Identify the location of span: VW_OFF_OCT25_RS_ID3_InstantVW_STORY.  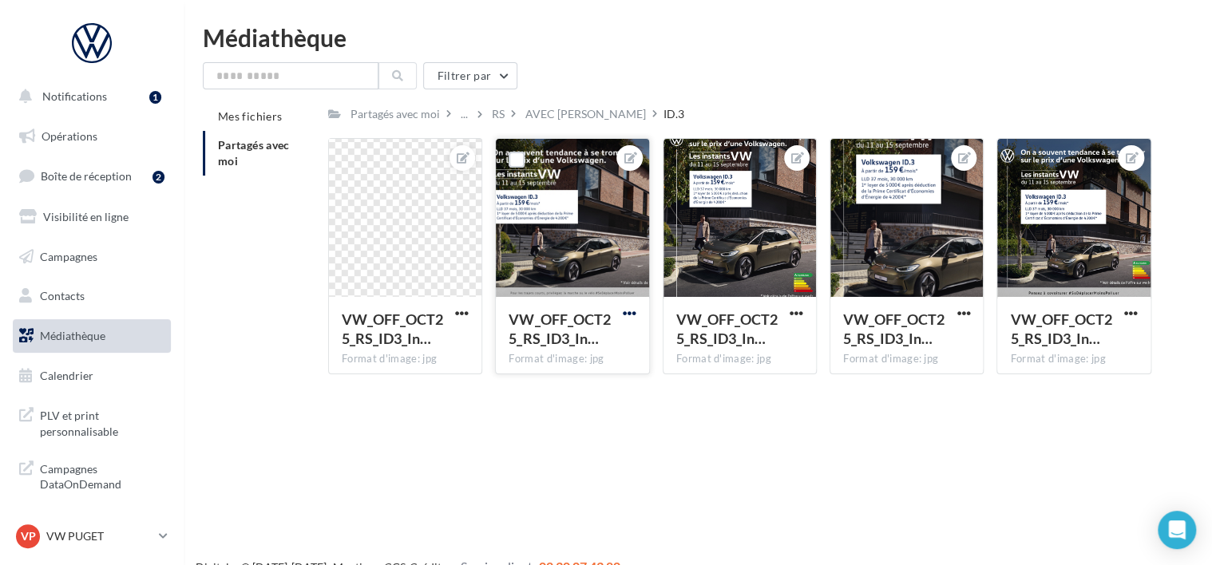
(894, 329).